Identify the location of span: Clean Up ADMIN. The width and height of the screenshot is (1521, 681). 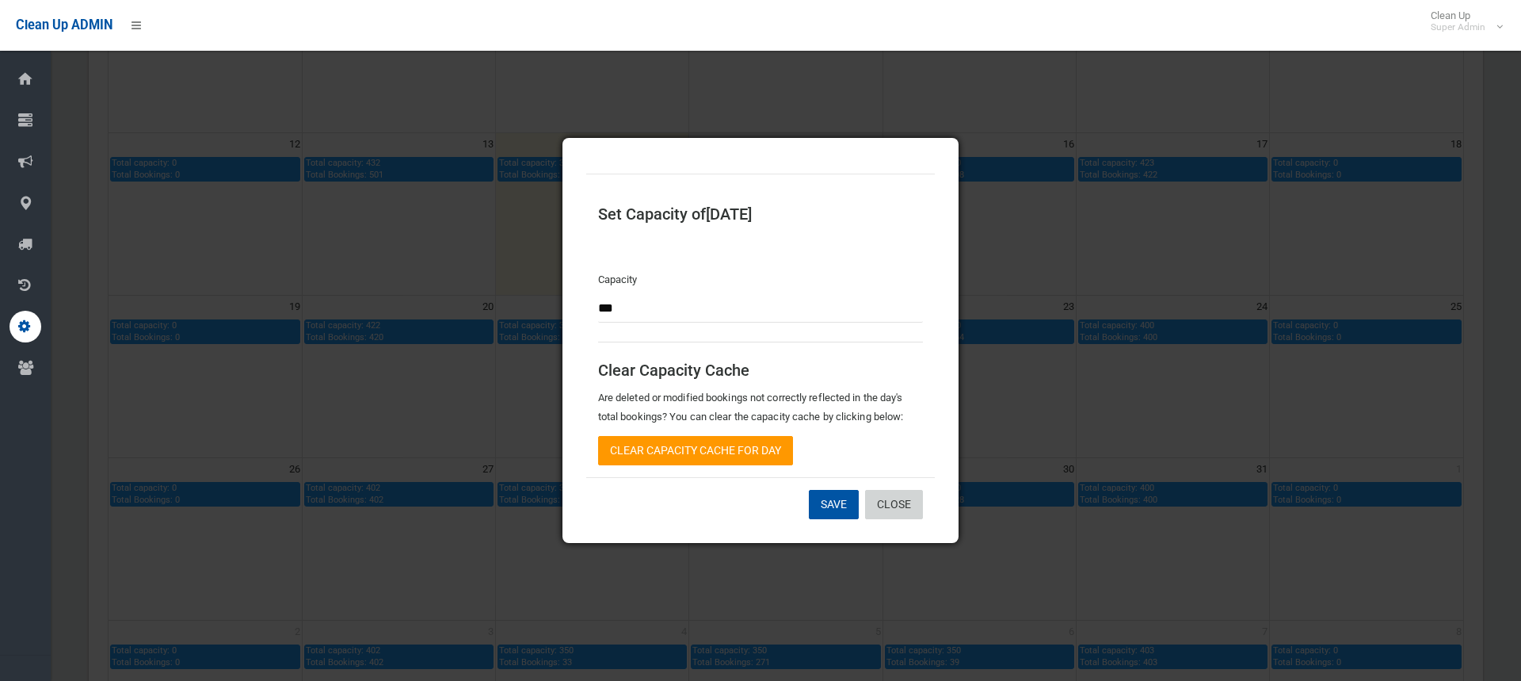
(64, 25).